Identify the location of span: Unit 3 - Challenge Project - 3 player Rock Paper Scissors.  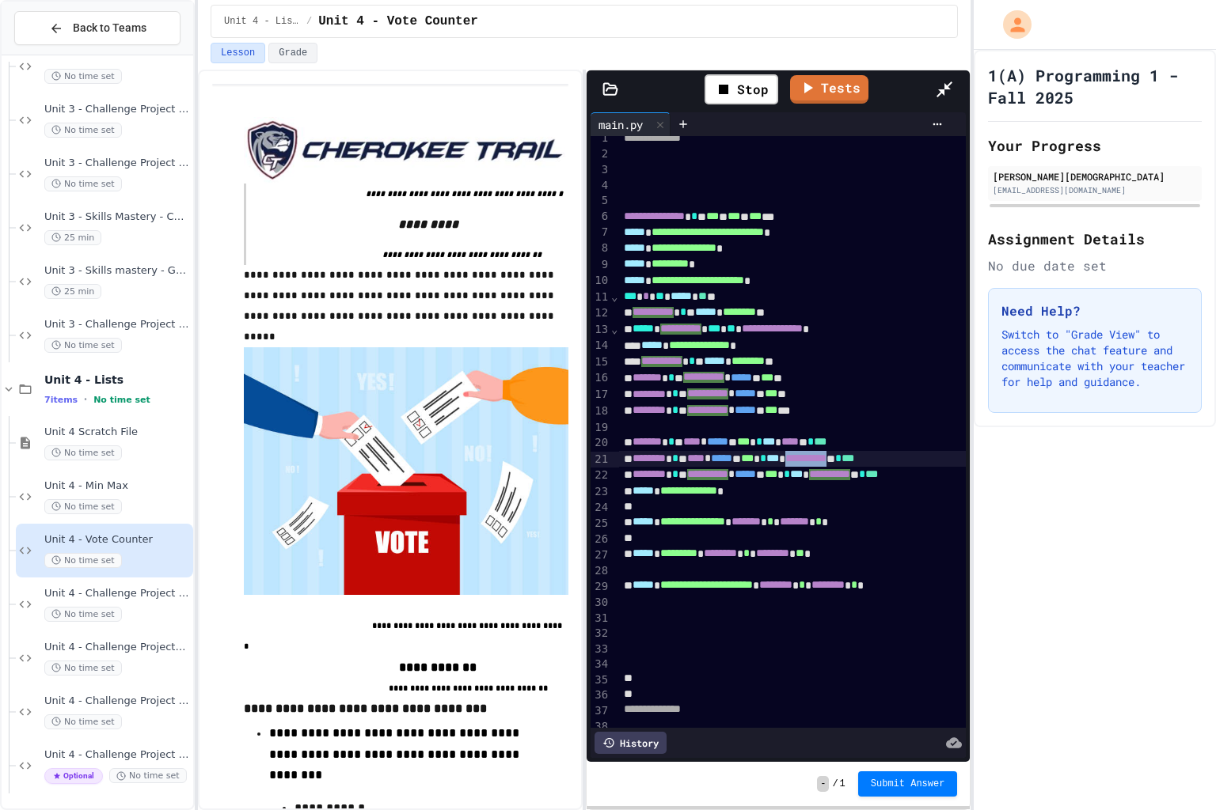
(117, 324).